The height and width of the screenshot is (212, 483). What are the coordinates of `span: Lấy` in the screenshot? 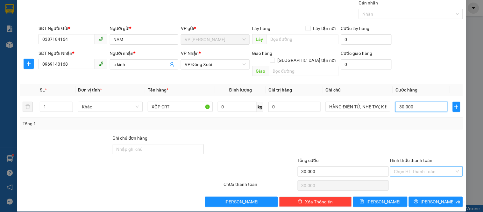 It's located at (260, 39).